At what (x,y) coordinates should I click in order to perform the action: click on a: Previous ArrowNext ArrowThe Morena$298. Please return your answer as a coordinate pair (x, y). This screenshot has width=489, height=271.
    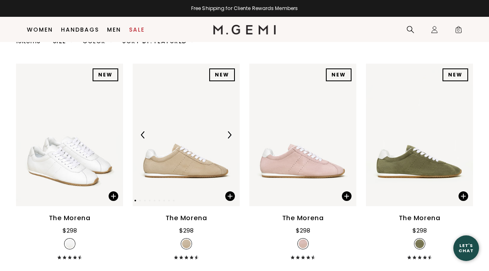
    Looking at the image, I should click on (186, 162).